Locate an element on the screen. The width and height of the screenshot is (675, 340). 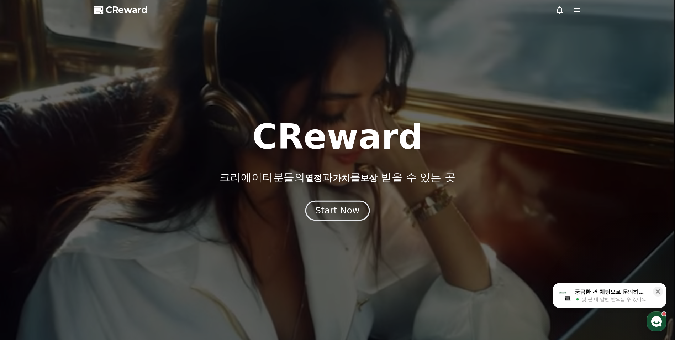
a: 홈 is located at coordinates (25, 235).